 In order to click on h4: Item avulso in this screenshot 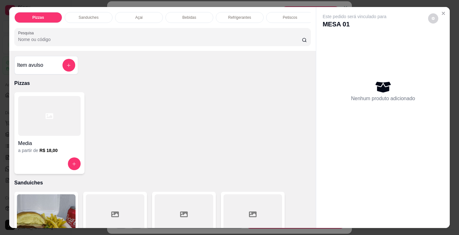, I will do `click(30, 65)`.